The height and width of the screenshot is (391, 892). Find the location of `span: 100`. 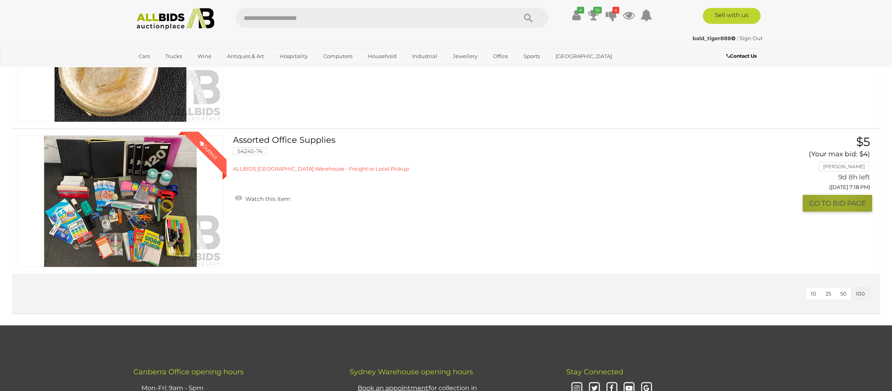

span: 100 is located at coordinates (860, 294).